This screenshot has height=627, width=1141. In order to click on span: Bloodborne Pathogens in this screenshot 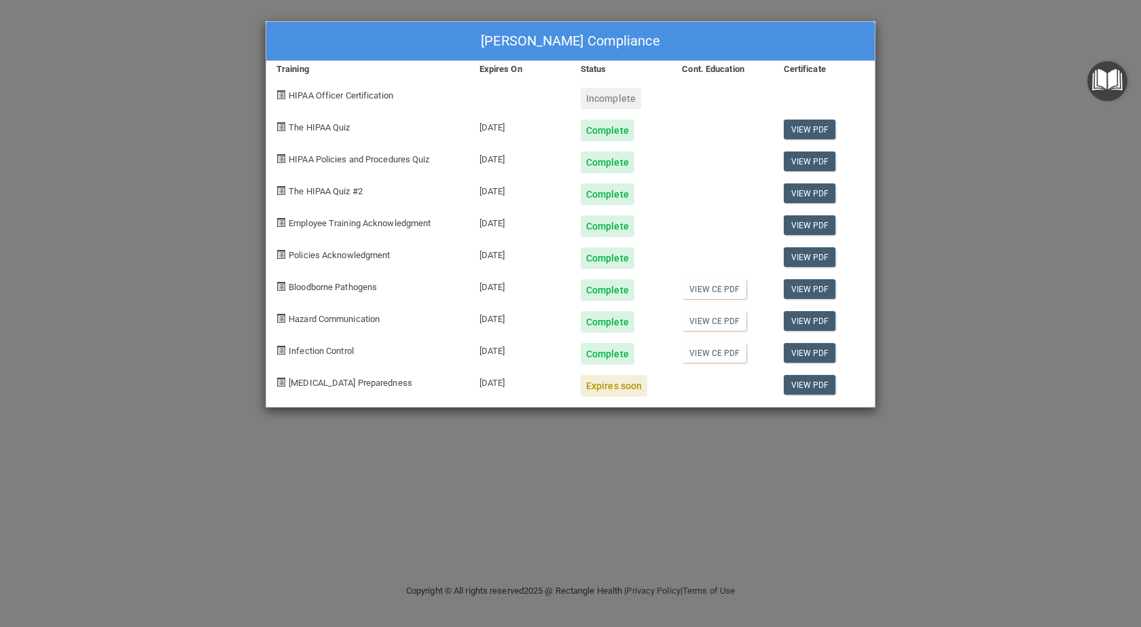, I will do `click(333, 286)`.